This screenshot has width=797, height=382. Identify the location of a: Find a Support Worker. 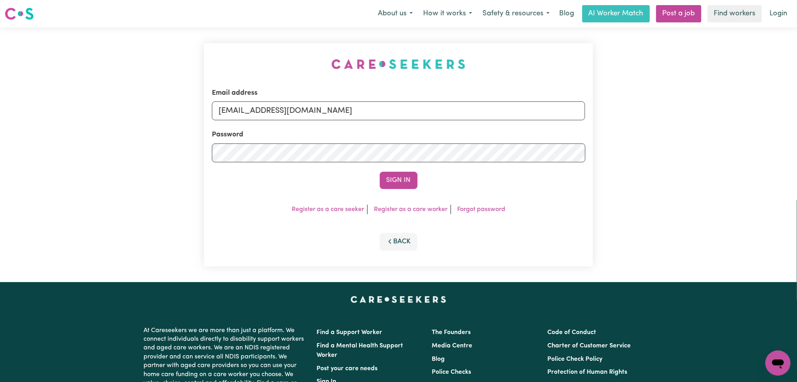
(350, 333).